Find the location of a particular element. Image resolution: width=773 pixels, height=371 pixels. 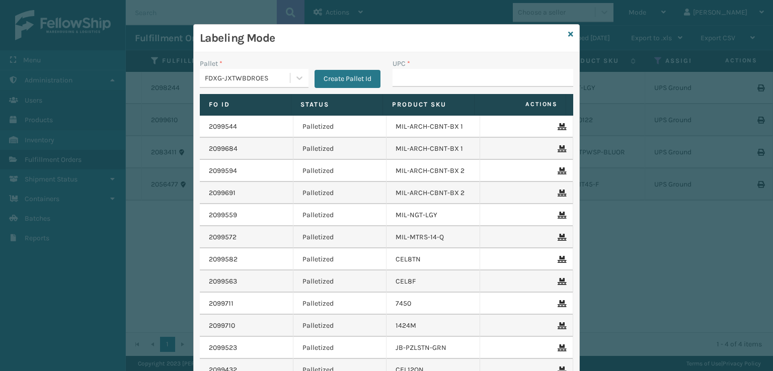

a: 2099684 is located at coordinates (223, 149).